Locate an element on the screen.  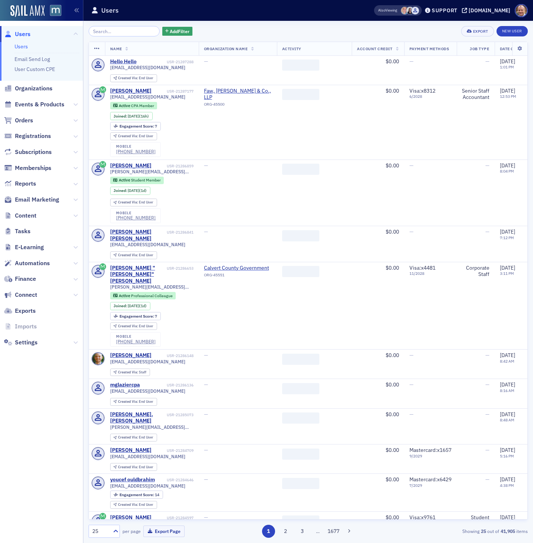
span: Organization Name is located at coordinates (226, 49).